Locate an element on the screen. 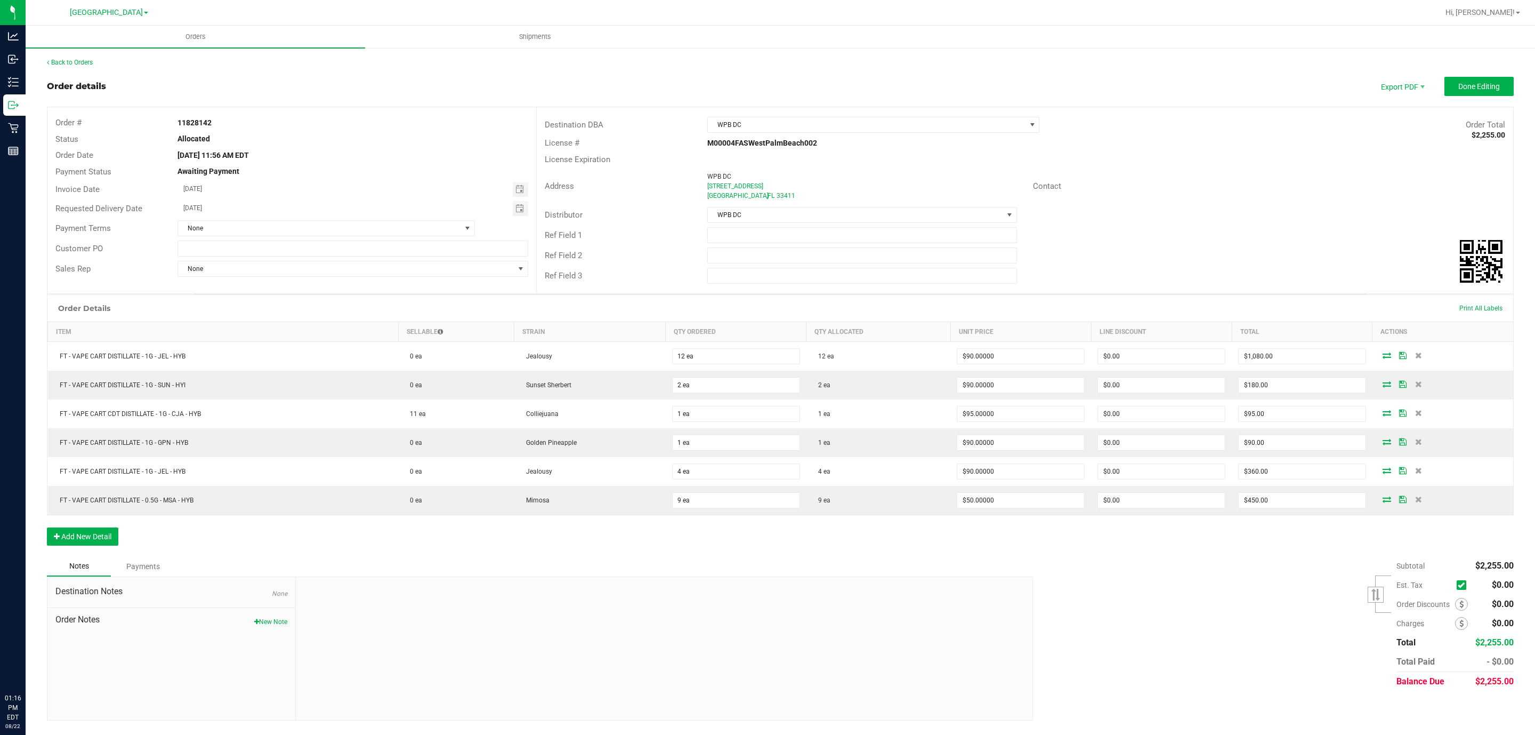 The height and width of the screenshot is (735, 1535). span: Order Total is located at coordinates (1486, 125).